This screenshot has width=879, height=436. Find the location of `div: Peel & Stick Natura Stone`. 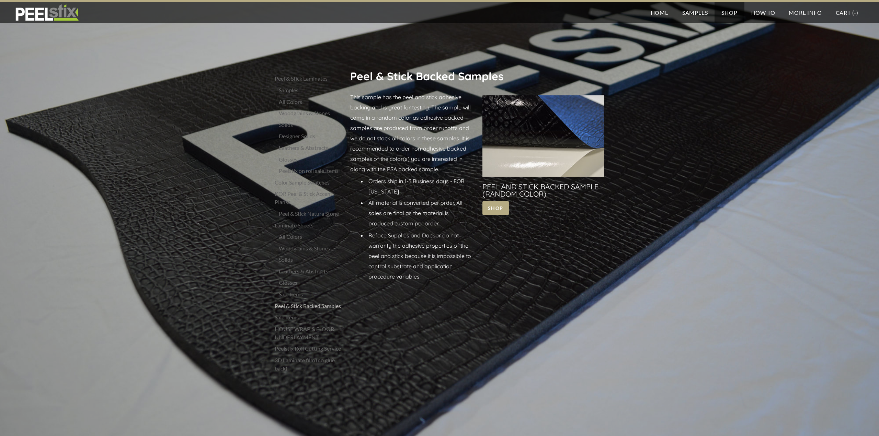

div: Peel & Stick Natura Stone is located at coordinates (311, 214).